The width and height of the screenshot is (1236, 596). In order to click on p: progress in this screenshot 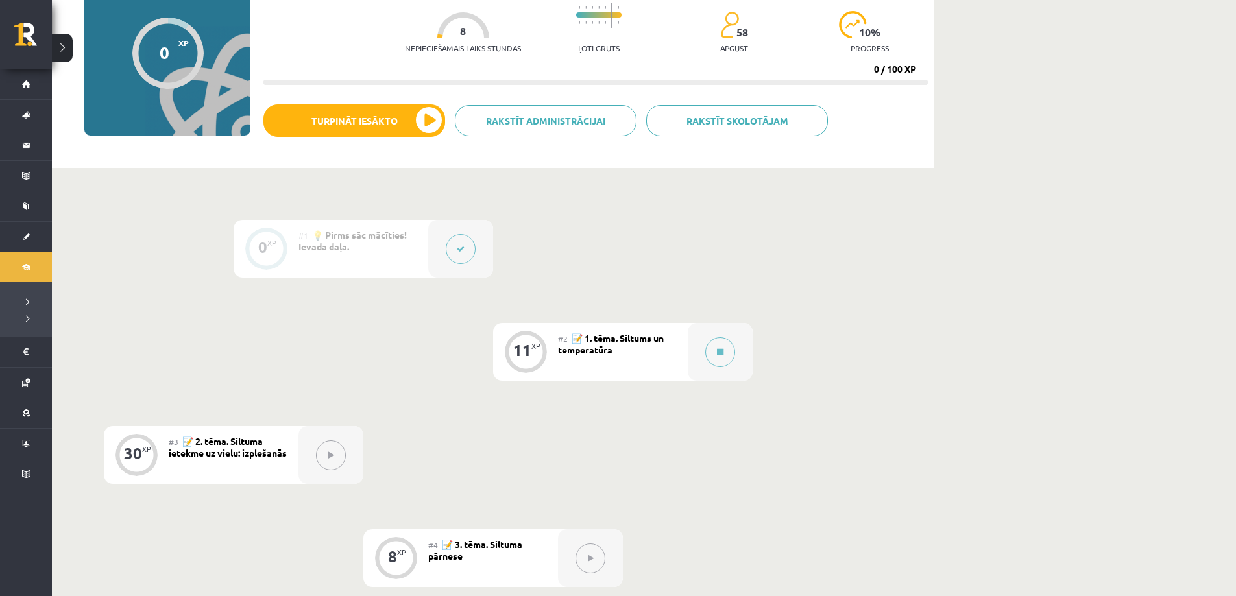, I will do `click(869, 48)`.